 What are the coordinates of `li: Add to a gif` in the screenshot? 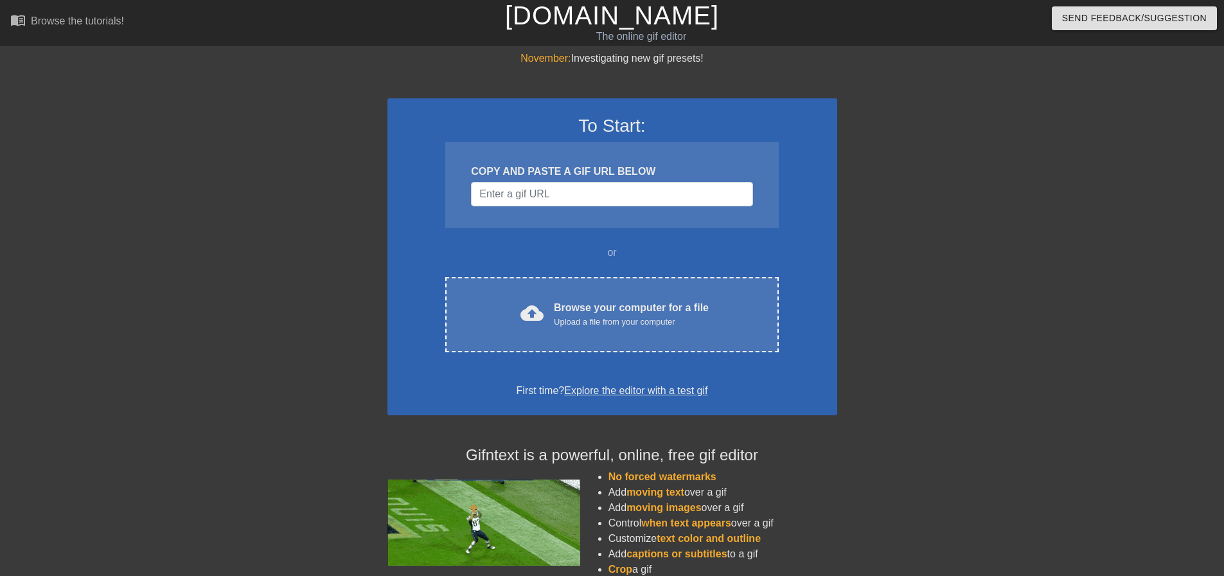 It's located at (723, 554).